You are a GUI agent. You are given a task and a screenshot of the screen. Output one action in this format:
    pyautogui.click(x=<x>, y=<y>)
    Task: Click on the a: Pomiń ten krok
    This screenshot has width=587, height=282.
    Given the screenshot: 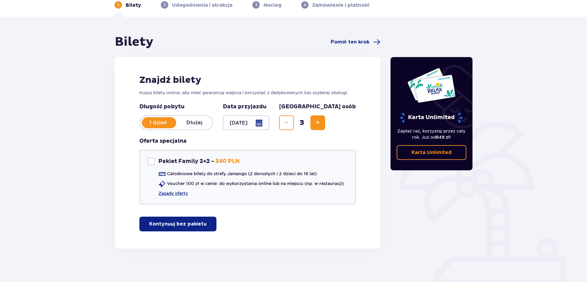 What is the action you would take?
    pyautogui.click(x=356, y=42)
    